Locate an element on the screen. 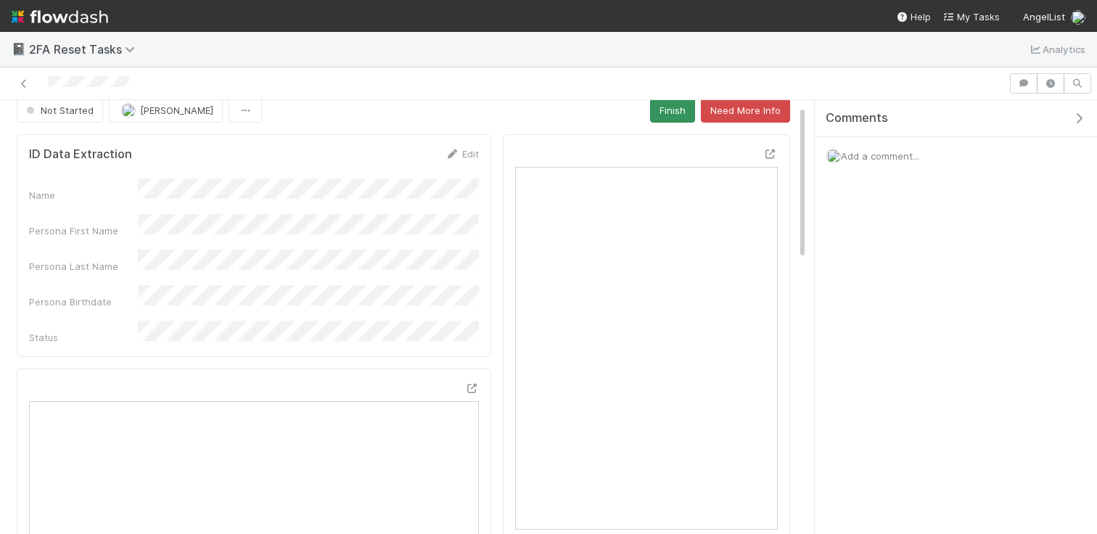 This screenshot has width=1097, height=534. div: Status is located at coordinates (83, 337).